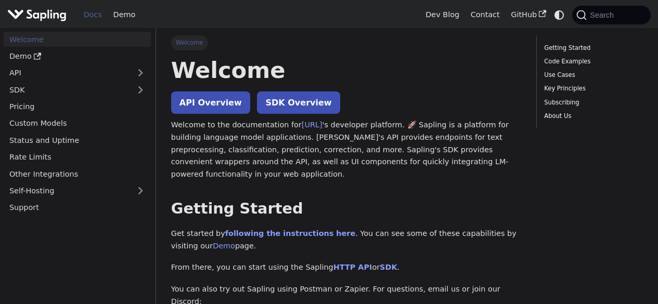 The width and height of the screenshot is (658, 304). I want to click on button: Expand sidebar category 'API', so click(141, 73).